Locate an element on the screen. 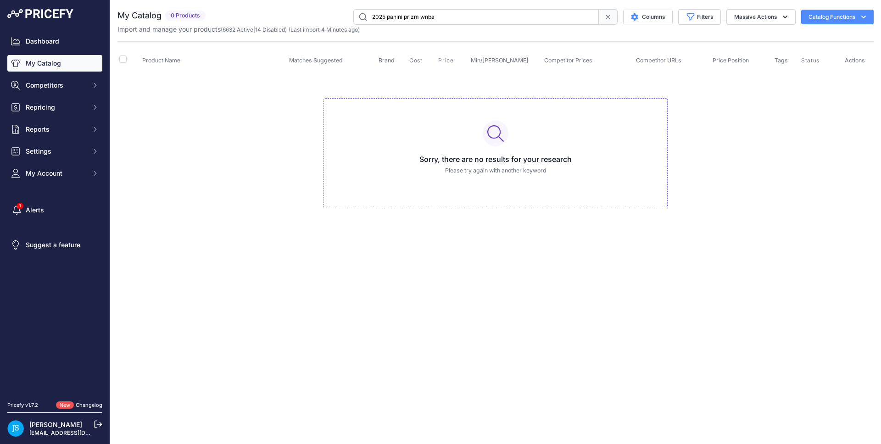  button: Columns is located at coordinates (648, 17).